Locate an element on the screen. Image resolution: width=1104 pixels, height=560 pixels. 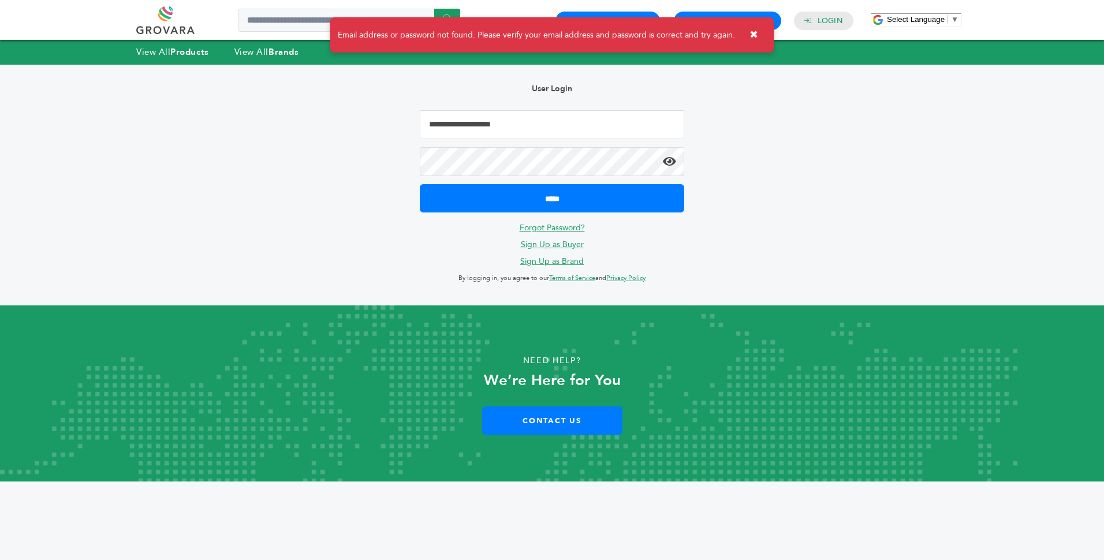
a: Terms of Service is located at coordinates (572, 278).